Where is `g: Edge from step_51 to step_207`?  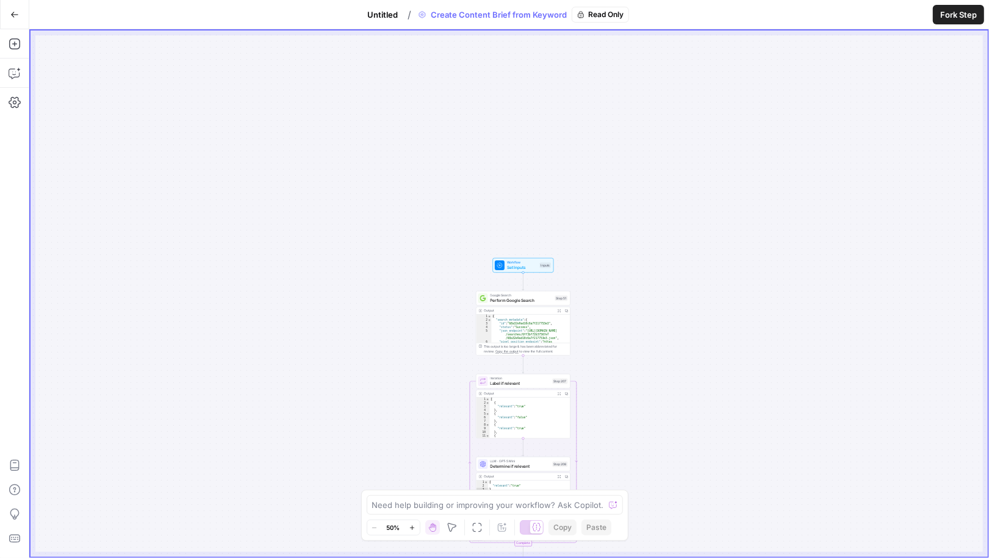
g: Edge from step_51 to step_207 is located at coordinates (523, 364).